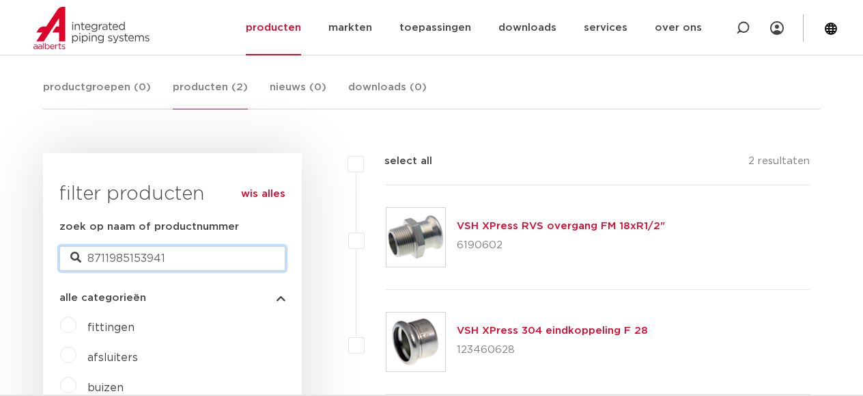 Image resolution: width=863 pixels, height=396 pixels. I want to click on a: buizen, so click(105, 387).